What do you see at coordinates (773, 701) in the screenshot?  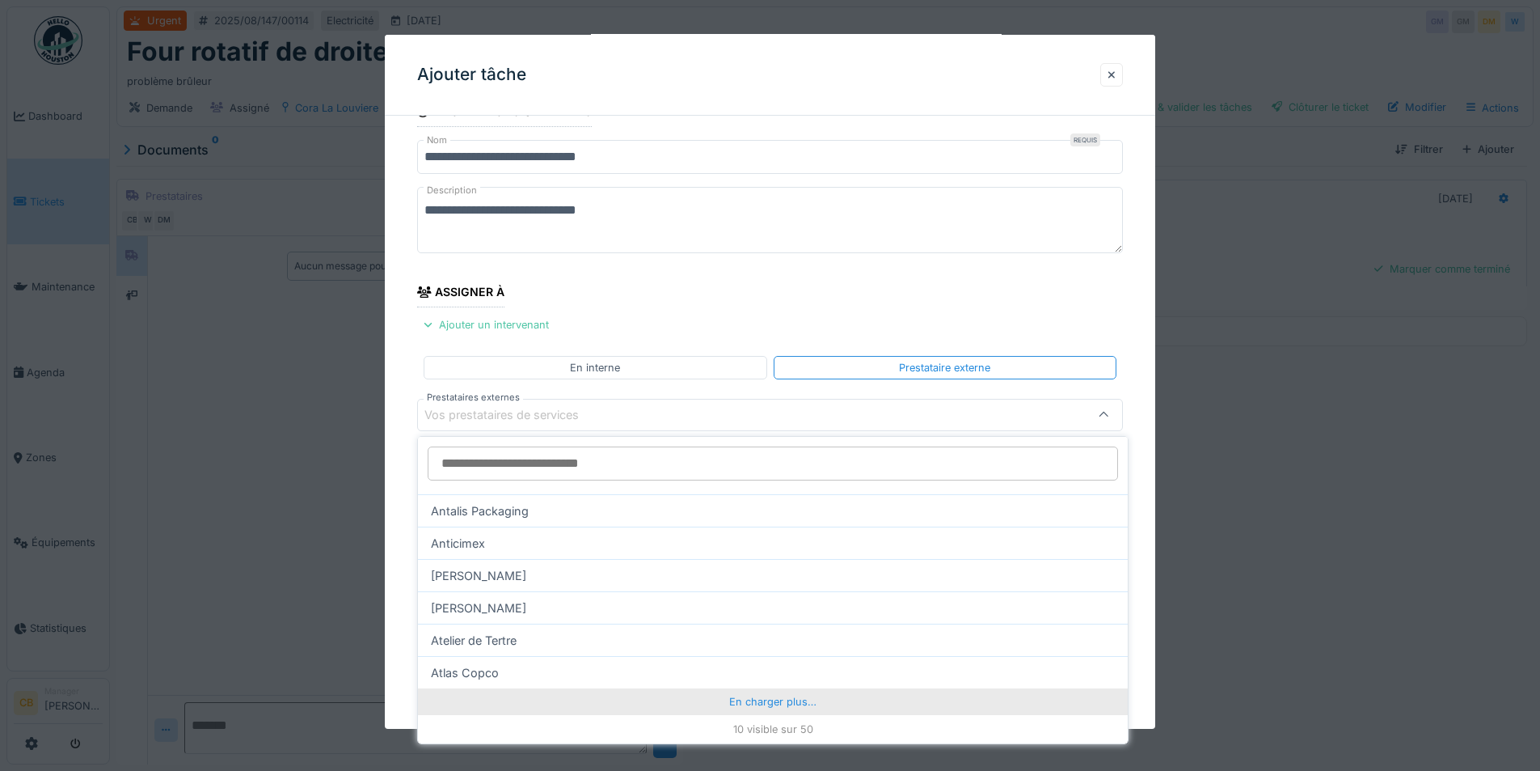 I see `div: En charger plus…` at bounding box center [773, 701].